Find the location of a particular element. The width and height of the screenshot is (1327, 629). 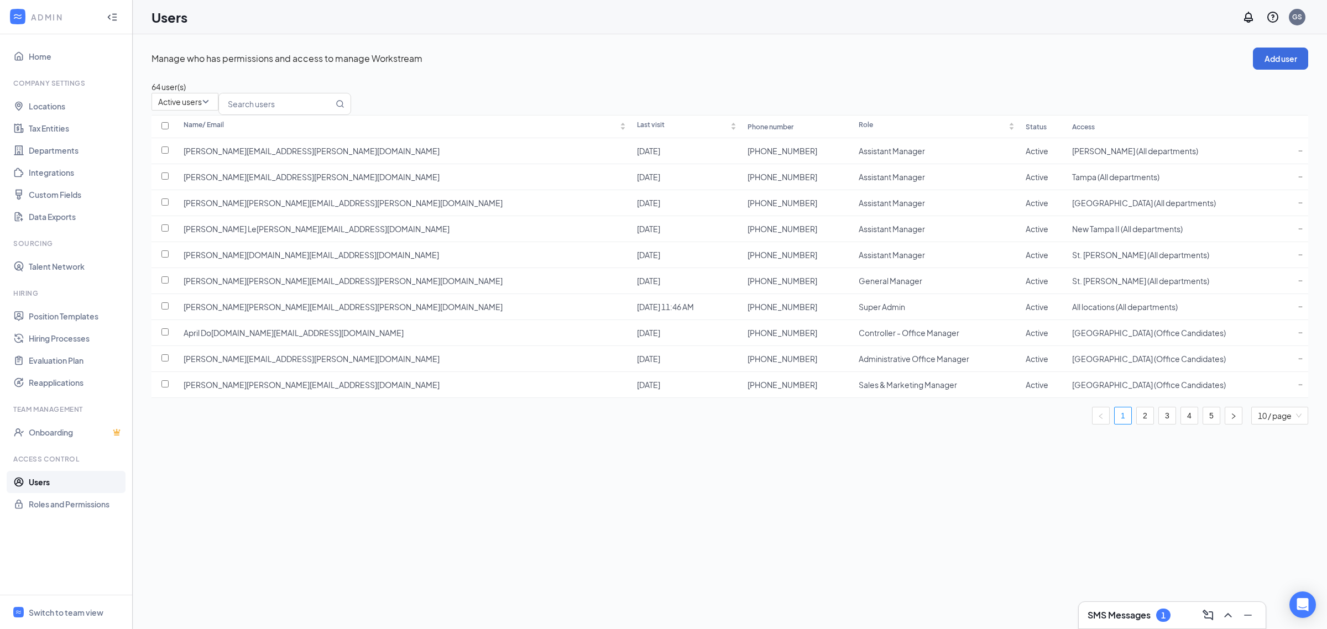

a: 1 is located at coordinates (1123, 416).